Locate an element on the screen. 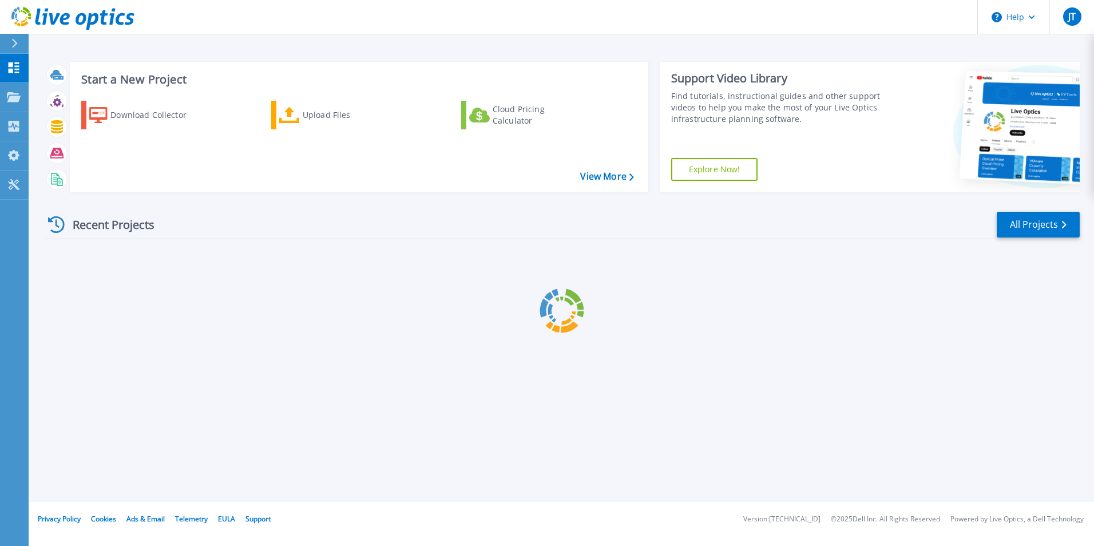 This screenshot has width=1094, height=546. a: Cloud Pricing Calculator is located at coordinates (525, 115).